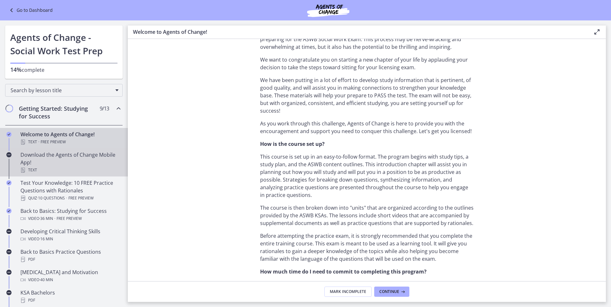  What do you see at coordinates (46, 280) in the screenshot?
I see `span: · 40 min` at bounding box center [46, 280].